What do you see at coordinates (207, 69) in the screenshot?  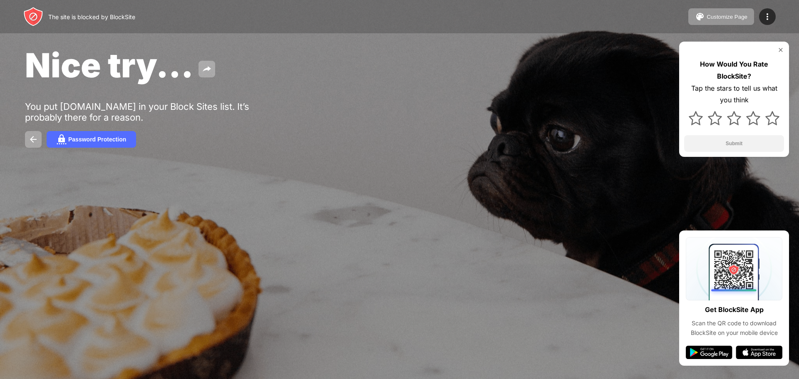 I see `img: share.svg` at bounding box center [207, 69].